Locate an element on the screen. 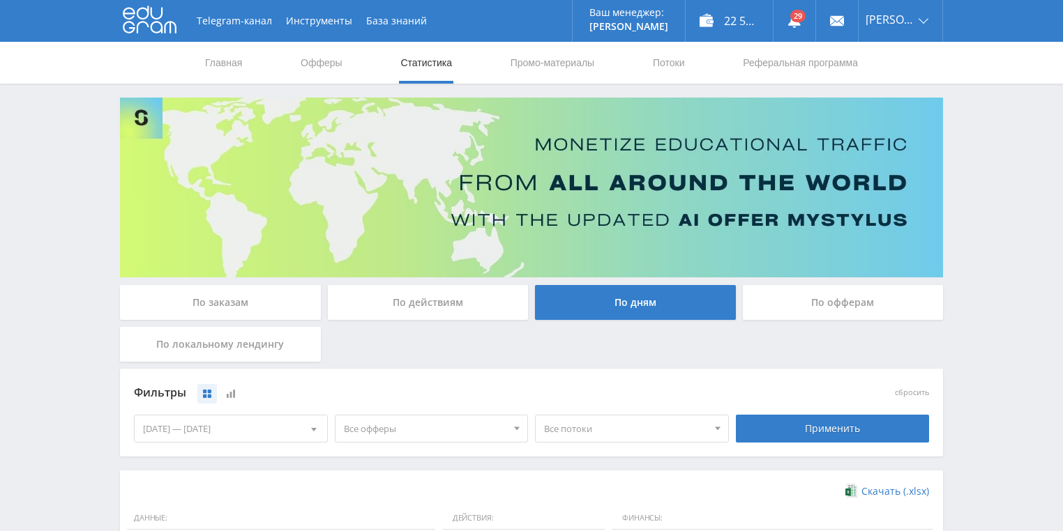 The width and height of the screenshot is (1063, 531). span: Данные: is located at coordinates (281, 519).